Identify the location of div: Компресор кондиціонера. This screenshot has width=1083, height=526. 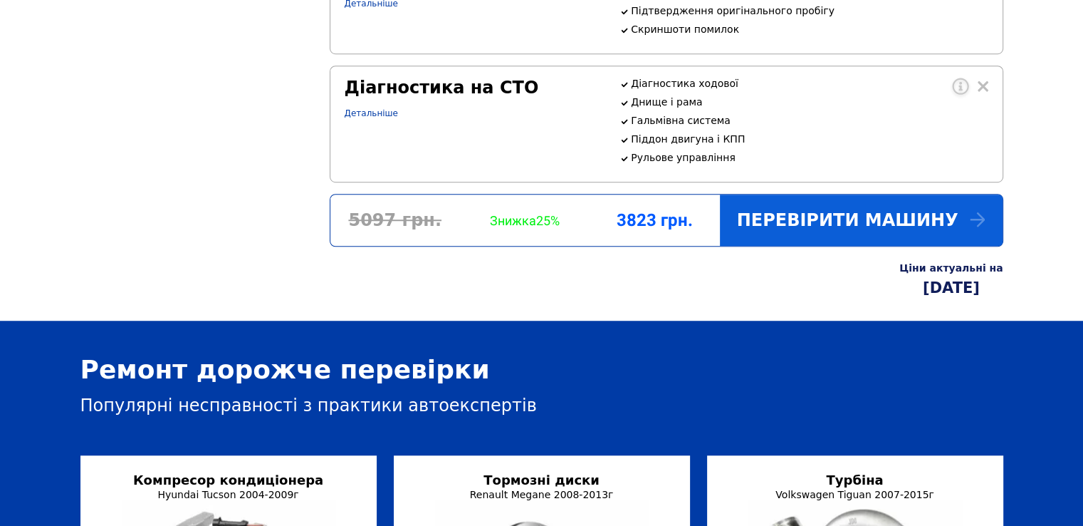
(229, 479).